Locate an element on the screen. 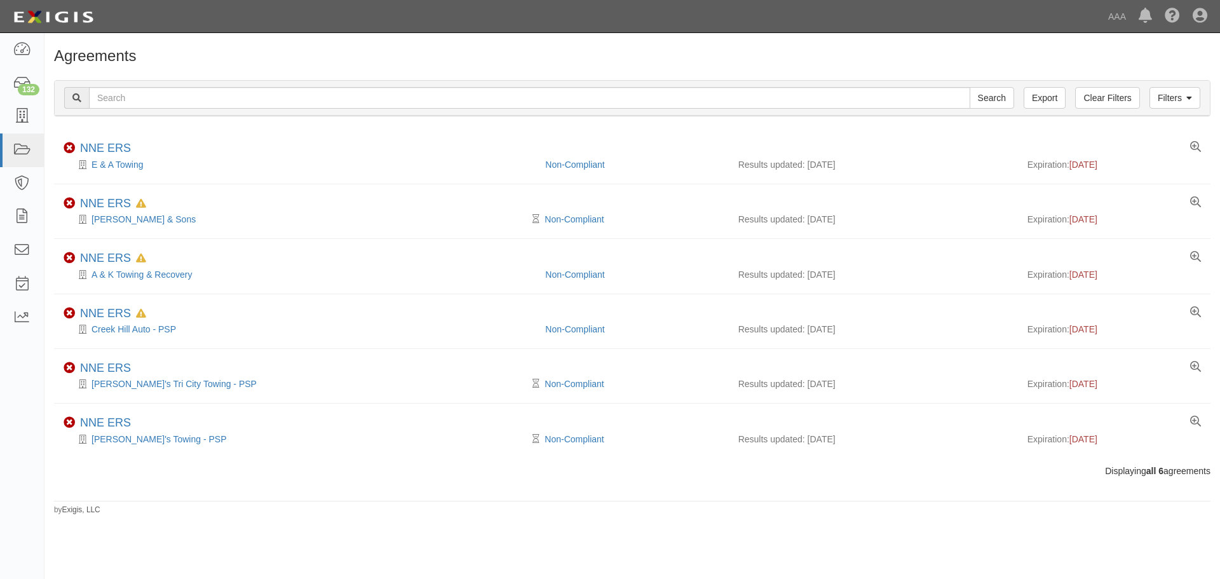 Image resolution: width=1220 pixels, height=579 pixels. a: Filters is located at coordinates (1175, 98).